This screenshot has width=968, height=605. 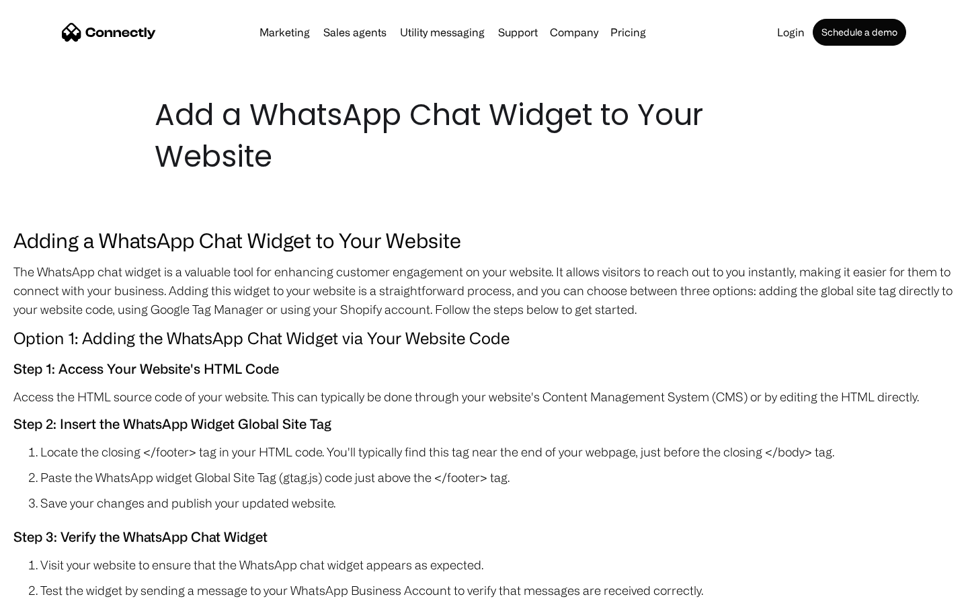 What do you see at coordinates (47, 591) in the screenshot?
I see `aside: Language selected: English` at bounding box center [47, 591].